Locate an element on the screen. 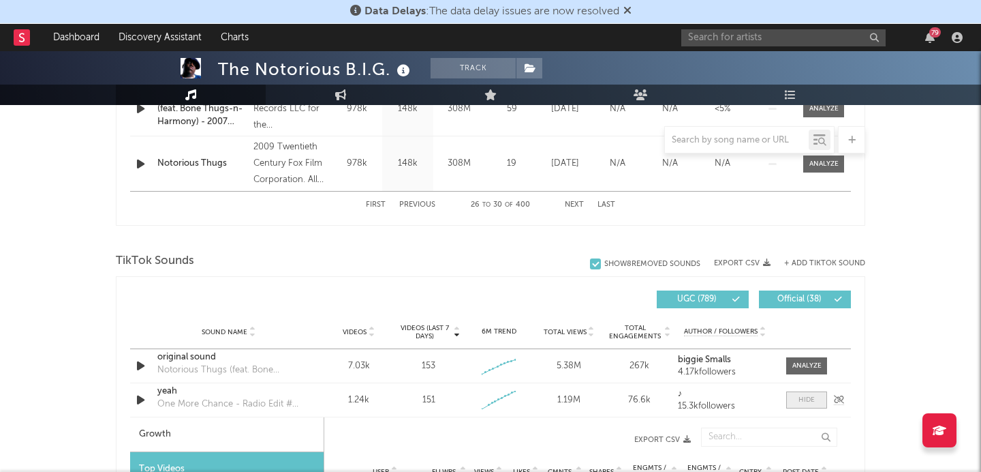 This screenshot has height=472, width=981. span: Total Views is located at coordinates (565, 332).